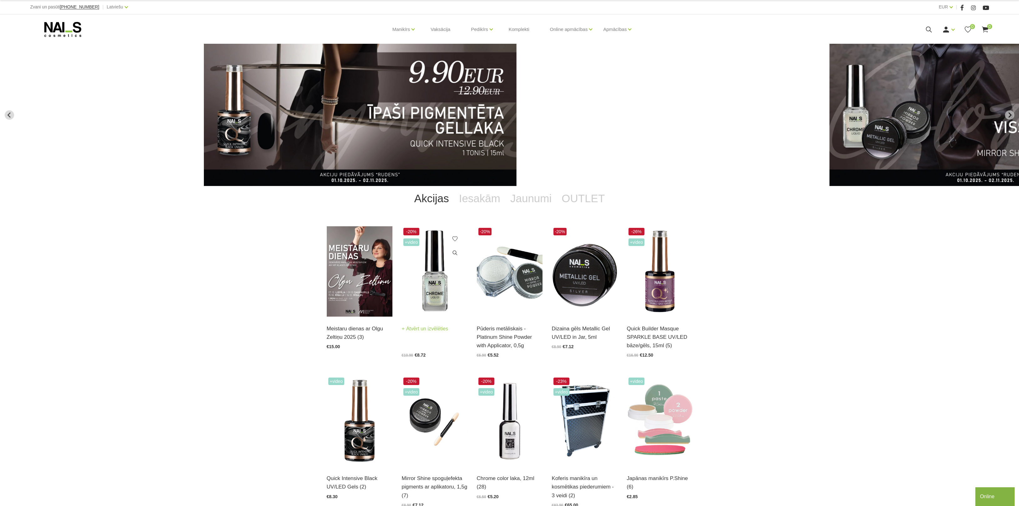  Describe the element at coordinates (510, 483) in the screenshot. I see `a: Chrome color laka, 12ml (28)` at that location.